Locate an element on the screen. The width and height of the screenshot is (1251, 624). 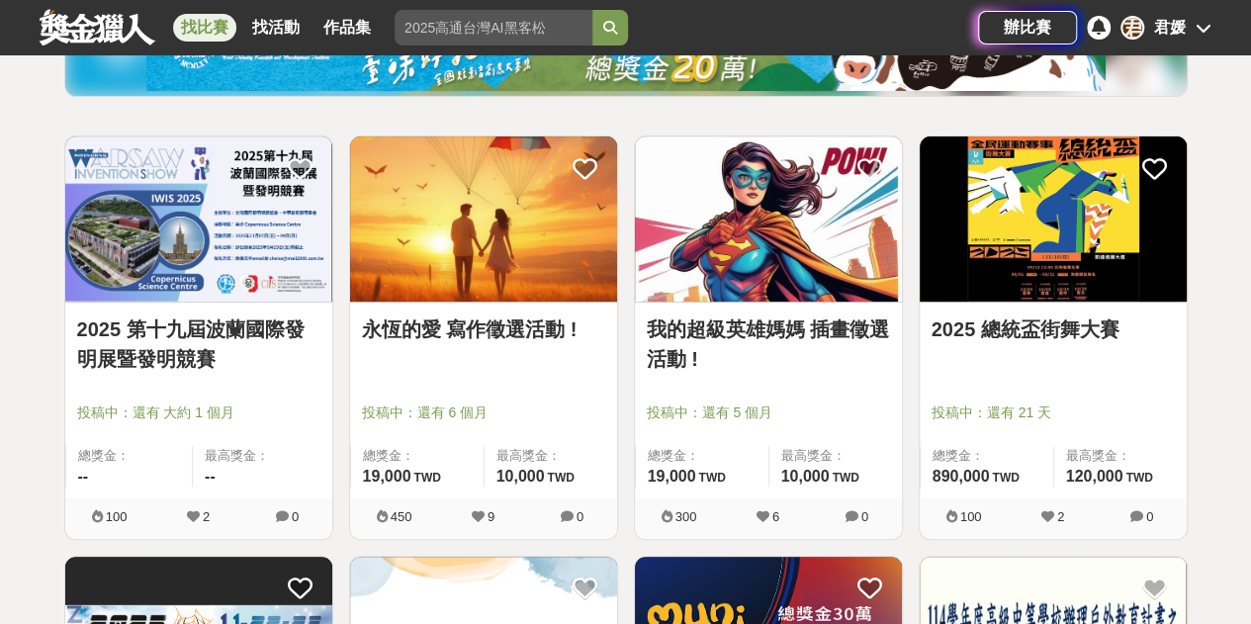
input: 2025高通台灣AI黑客松 is located at coordinates (493, 28).